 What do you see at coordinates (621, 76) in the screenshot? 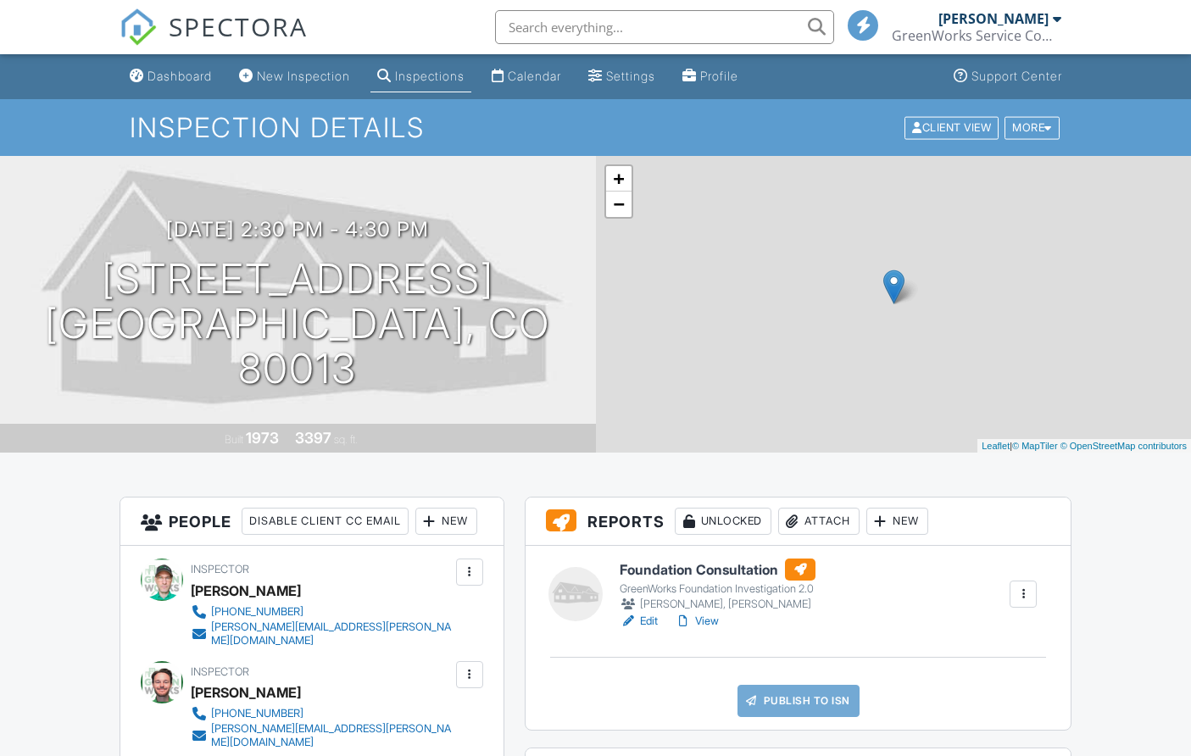
I see `a: Settings` at bounding box center [621, 76].